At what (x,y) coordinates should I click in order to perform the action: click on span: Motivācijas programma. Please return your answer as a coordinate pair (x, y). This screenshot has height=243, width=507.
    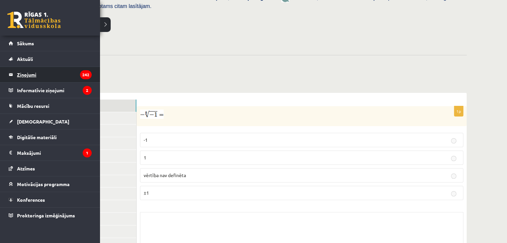
    Looking at the image, I should click on (43, 184).